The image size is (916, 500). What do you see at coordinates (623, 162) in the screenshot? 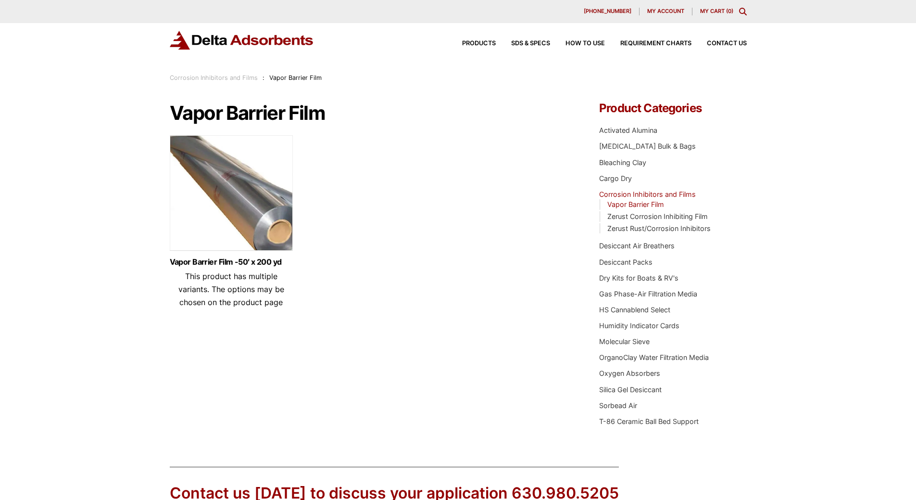
I see `a: Bleaching Clay` at bounding box center [623, 162].